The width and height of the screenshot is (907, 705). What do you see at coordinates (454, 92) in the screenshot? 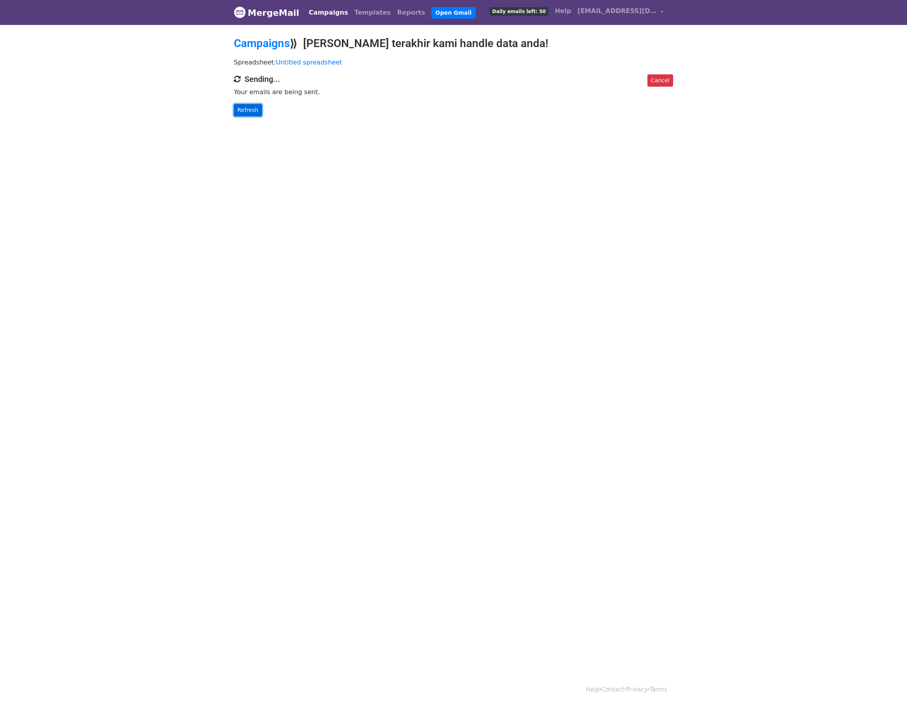
I see `p: Your emails are being sent.` at bounding box center [454, 92].